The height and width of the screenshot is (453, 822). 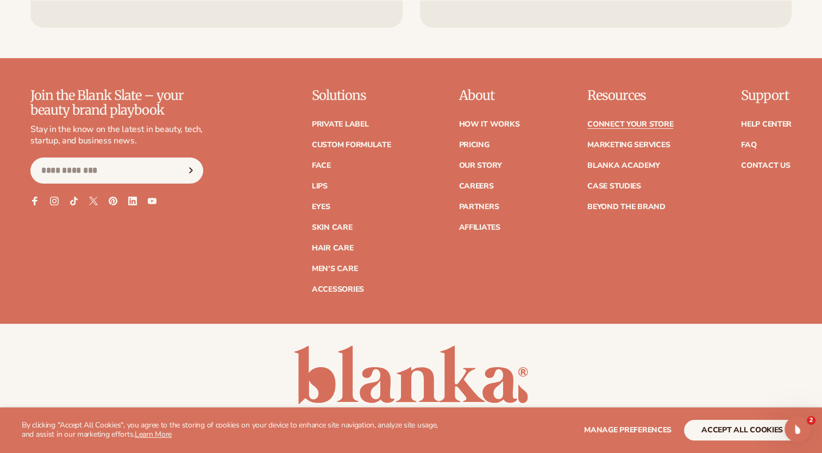 I want to click on a: Men's Care, so click(x=335, y=269).